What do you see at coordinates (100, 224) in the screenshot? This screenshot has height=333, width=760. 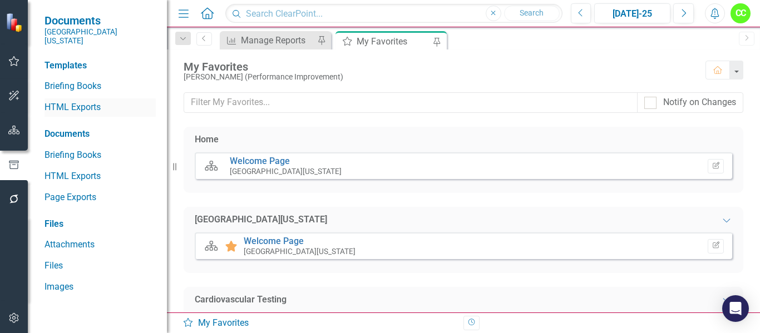 I see `div: Files` at bounding box center [100, 224].